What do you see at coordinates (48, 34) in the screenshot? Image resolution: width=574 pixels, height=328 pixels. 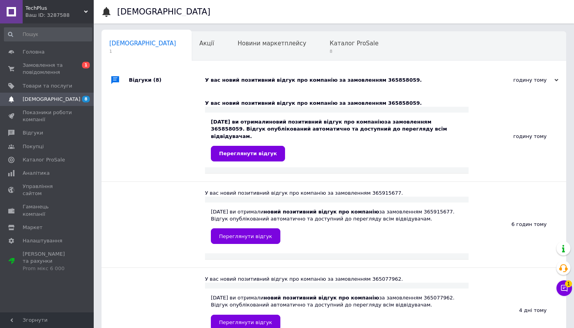 I see `input: Пошук` at bounding box center [48, 34].